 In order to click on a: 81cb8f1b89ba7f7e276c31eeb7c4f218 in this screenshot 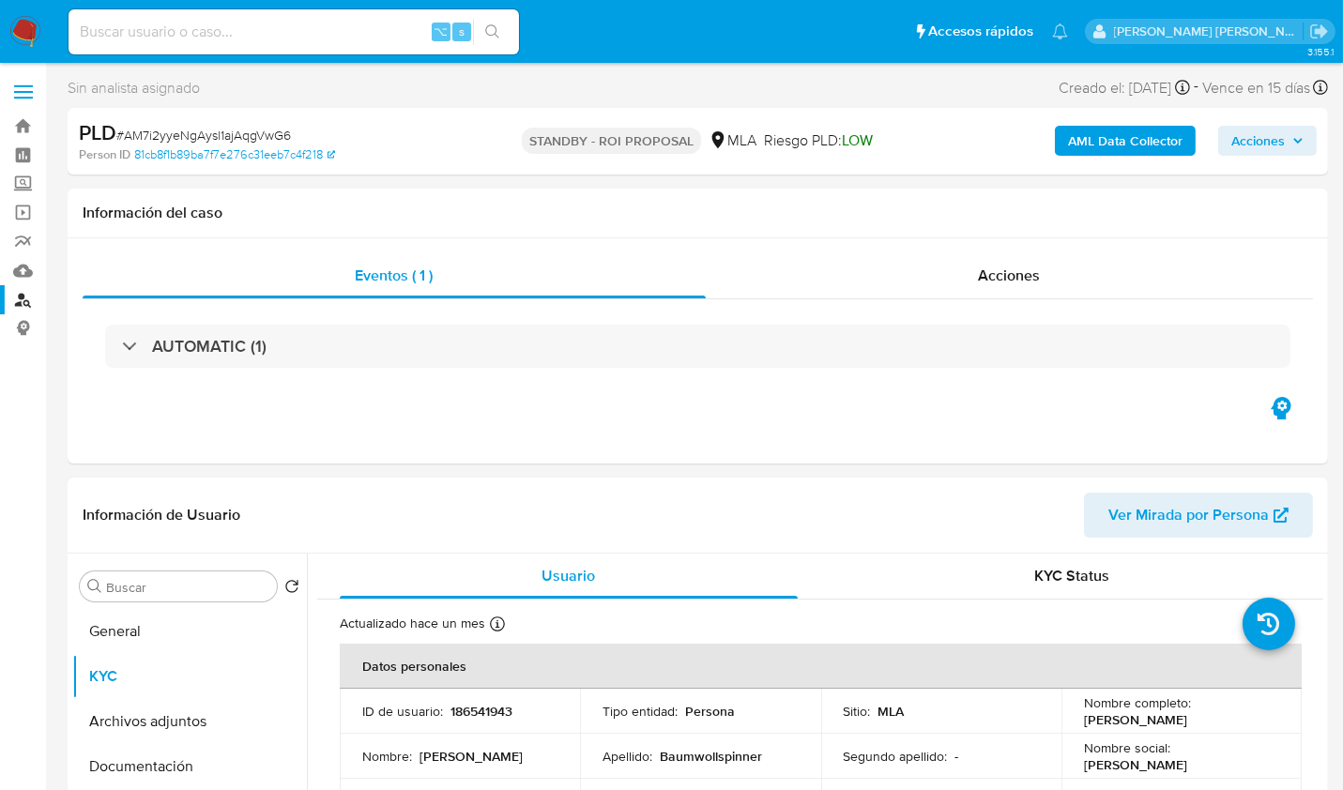, I will do `click(235, 155)`.